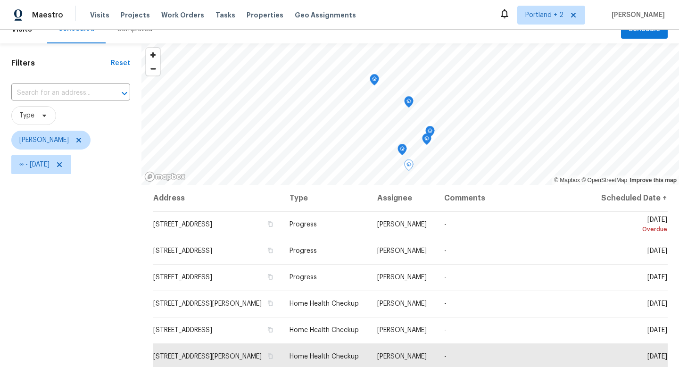  Describe the element at coordinates (153, 55) in the screenshot. I see `span: Zoom in` at that location.